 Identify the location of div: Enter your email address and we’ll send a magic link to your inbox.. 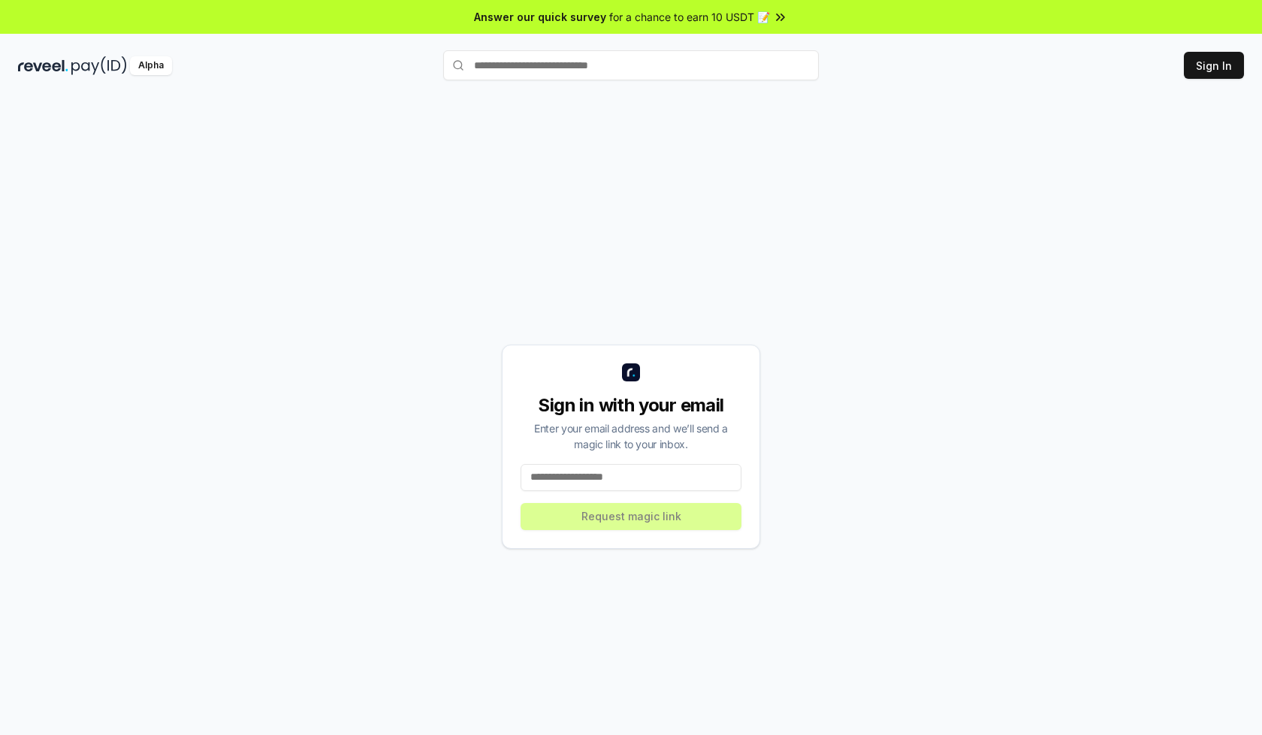
(631, 436).